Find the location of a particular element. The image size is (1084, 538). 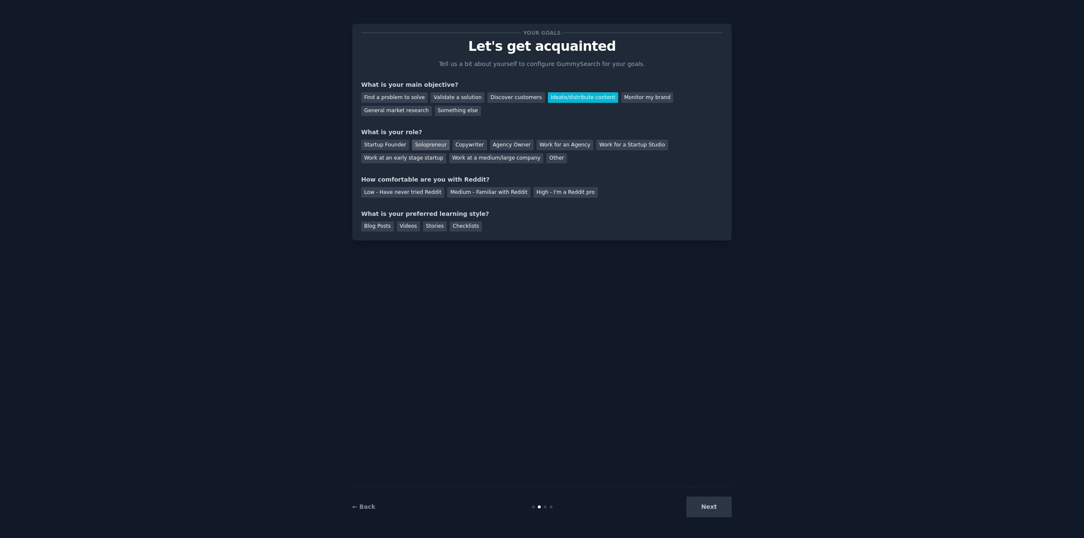

div: Startup Founder is located at coordinates (385, 145).